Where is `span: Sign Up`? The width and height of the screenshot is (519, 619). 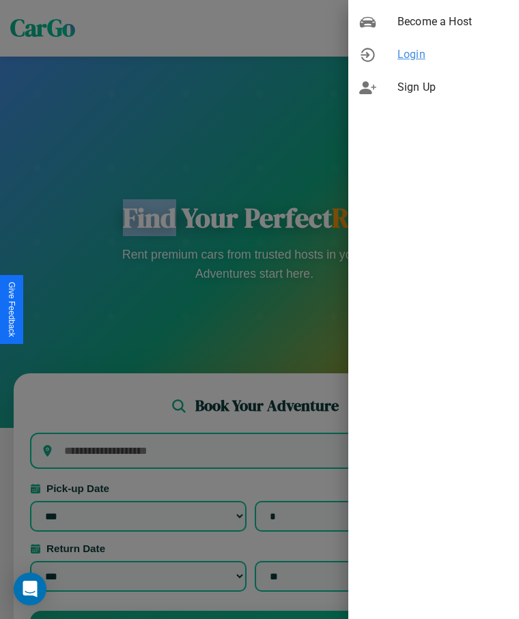
span: Sign Up is located at coordinates (453, 87).